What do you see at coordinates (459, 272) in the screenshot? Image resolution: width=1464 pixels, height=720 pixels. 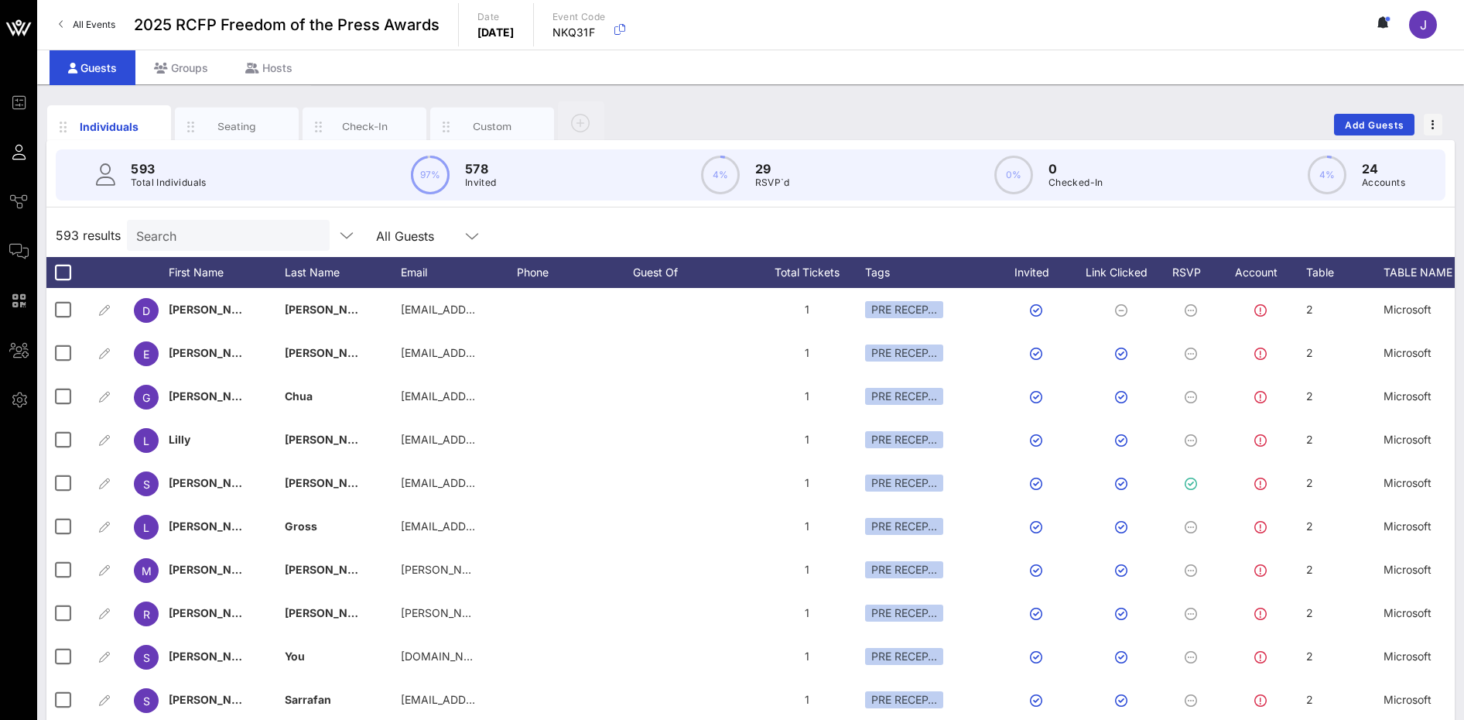 I see `div: Email` at bounding box center [459, 272].